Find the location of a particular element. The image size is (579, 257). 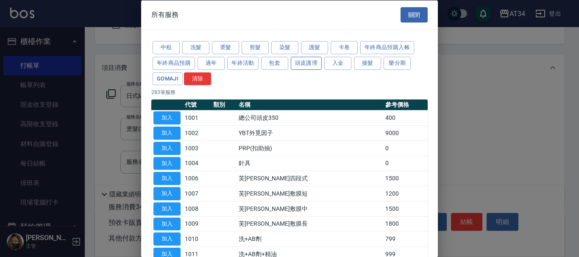

td: 1009 is located at coordinates (197, 224).